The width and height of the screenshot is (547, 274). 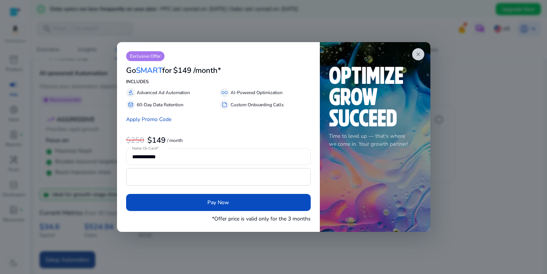 What do you see at coordinates (135, 141) in the screenshot?
I see `h3: $250` at bounding box center [135, 141].